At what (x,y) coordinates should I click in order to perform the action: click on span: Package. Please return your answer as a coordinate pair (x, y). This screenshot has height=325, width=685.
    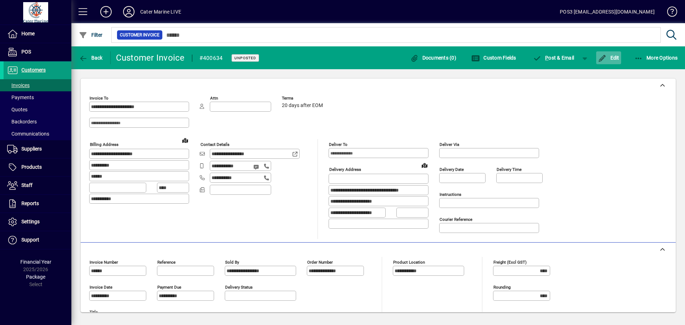
    Looking at the image, I should click on (36, 277).